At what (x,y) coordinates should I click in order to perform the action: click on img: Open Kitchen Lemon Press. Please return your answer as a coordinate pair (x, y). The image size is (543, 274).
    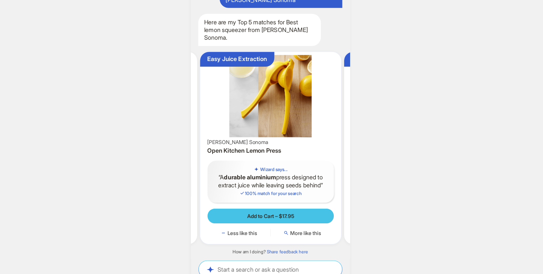
    Looking at the image, I should click on (272, 106).